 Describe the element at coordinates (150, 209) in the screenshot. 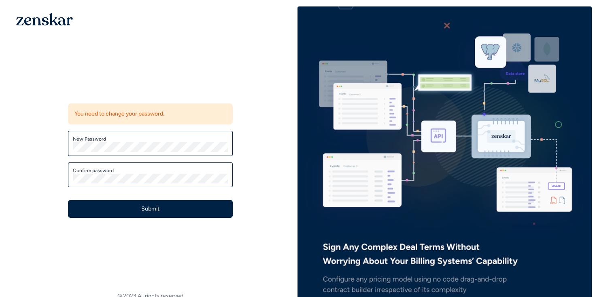

I see `button: Submit` at that location.